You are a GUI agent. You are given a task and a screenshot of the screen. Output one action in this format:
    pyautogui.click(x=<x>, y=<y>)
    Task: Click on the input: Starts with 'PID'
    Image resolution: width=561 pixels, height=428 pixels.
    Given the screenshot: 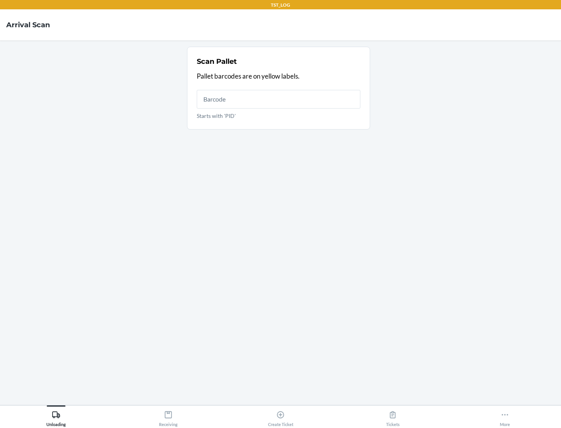 What is the action you would take?
    pyautogui.click(x=278, y=99)
    